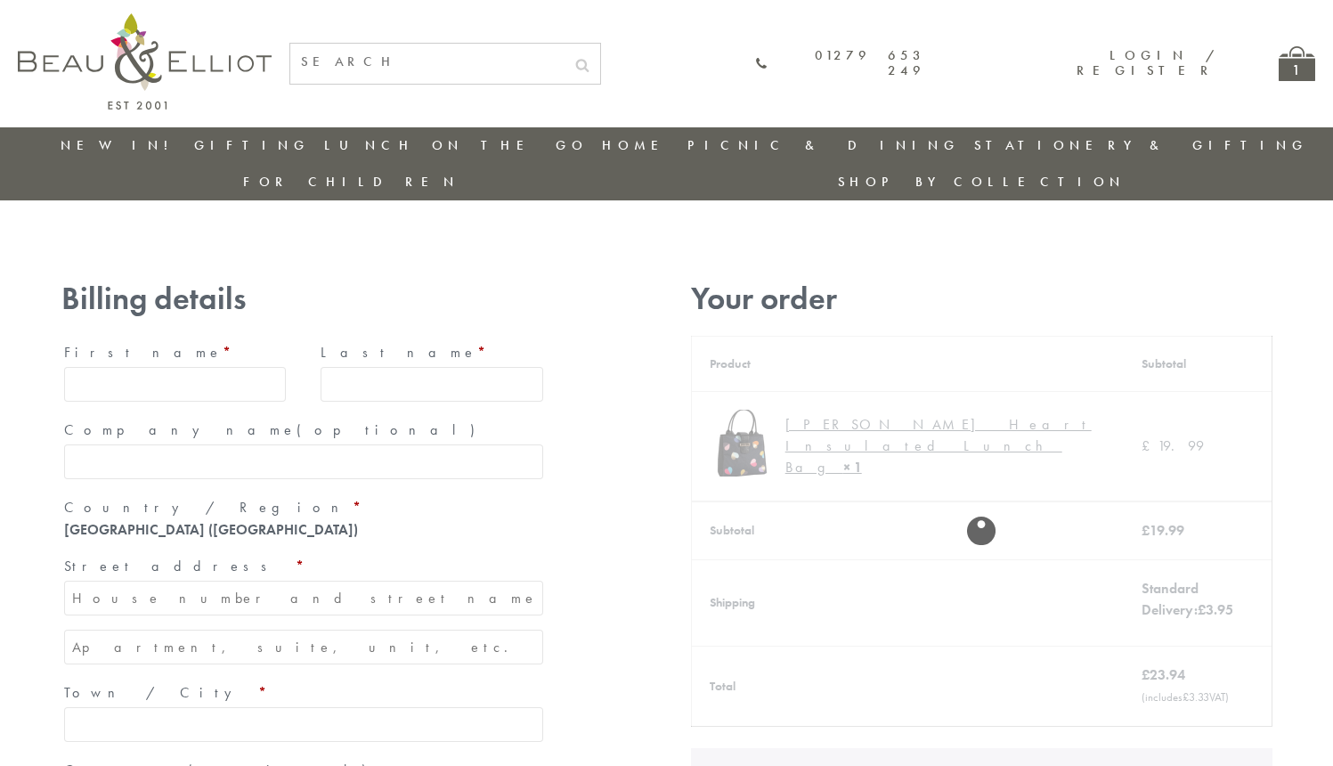 The image size is (1333, 766). I want to click on input: House number and street name, so click(304, 598).